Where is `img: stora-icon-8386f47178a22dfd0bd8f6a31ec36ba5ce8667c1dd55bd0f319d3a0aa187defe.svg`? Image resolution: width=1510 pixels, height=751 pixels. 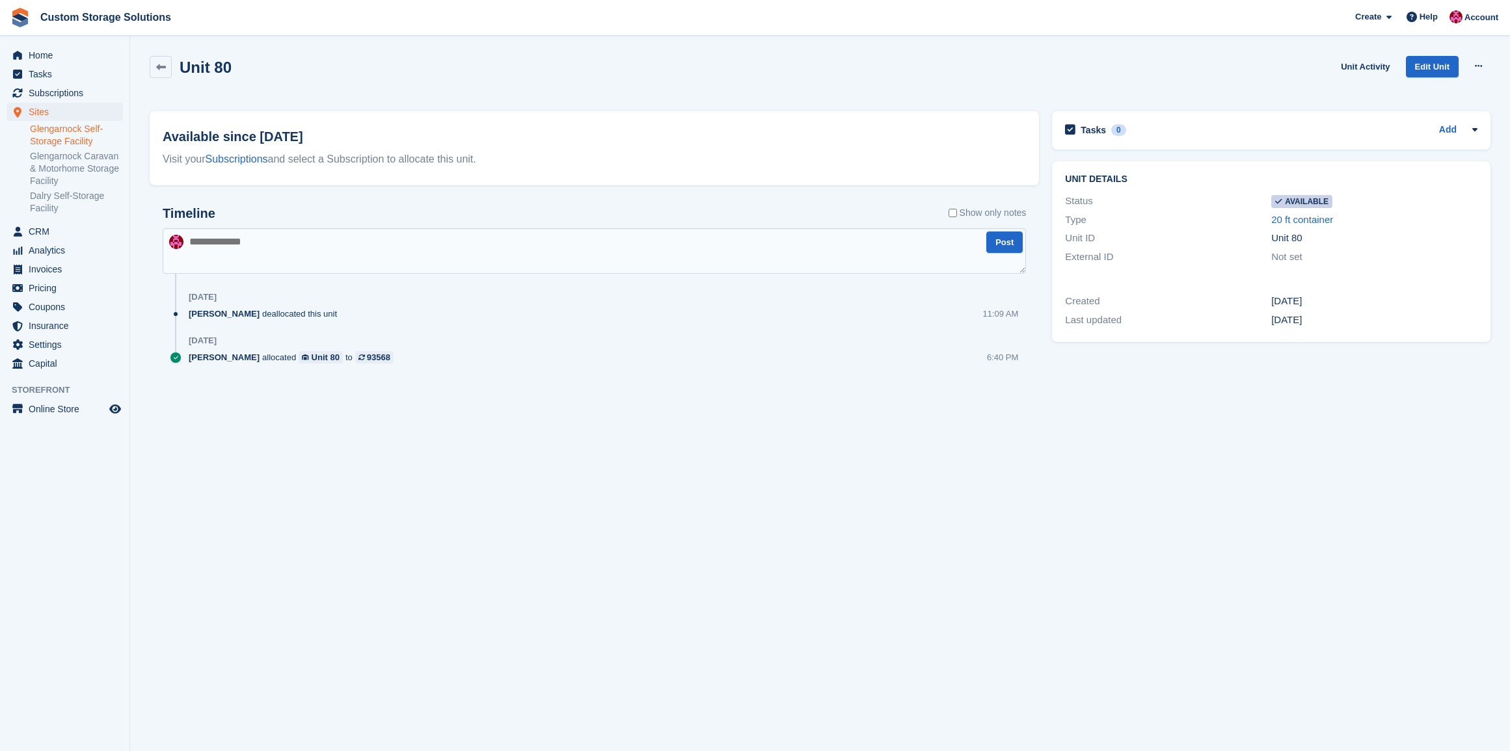 img: stora-icon-8386f47178a22dfd0bd8f6a31ec36ba5ce8667c1dd55bd0f319d3a0aa187defe.svg is located at coordinates (20, 18).